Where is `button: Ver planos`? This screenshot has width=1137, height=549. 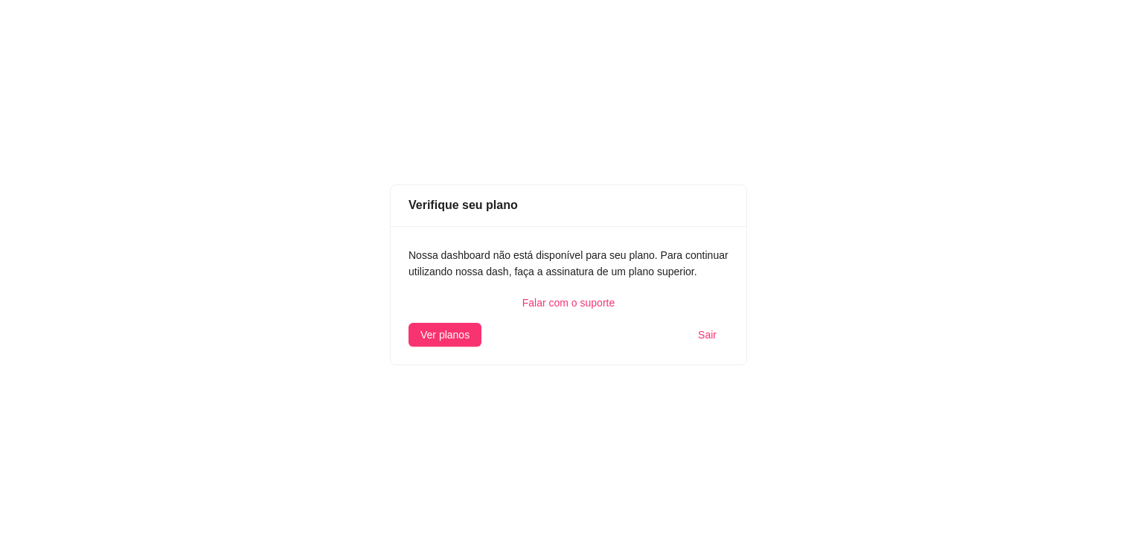 button: Ver planos is located at coordinates (445, 335).